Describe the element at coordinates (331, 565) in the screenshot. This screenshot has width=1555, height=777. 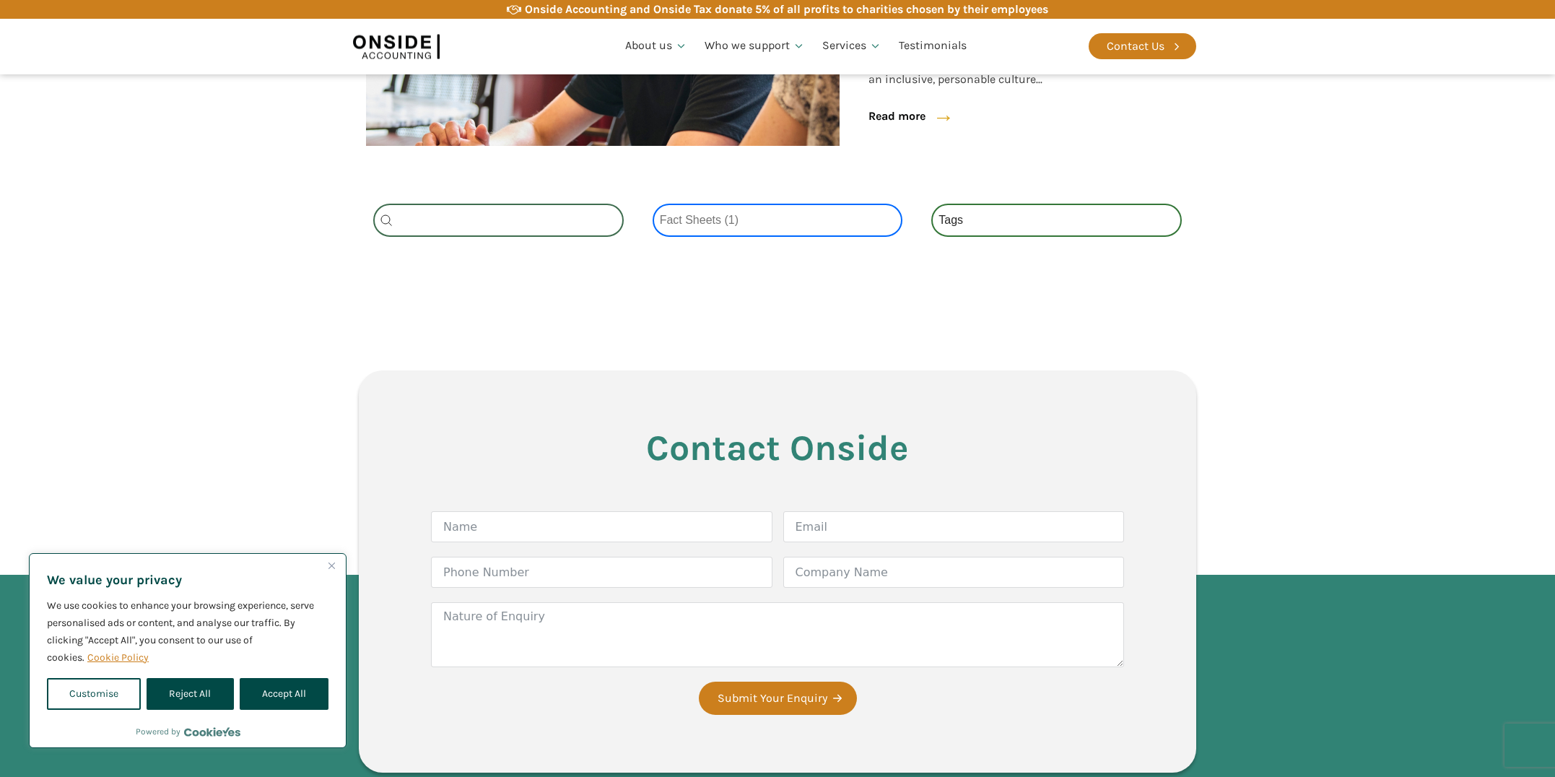
I see `button: Close` at that location.